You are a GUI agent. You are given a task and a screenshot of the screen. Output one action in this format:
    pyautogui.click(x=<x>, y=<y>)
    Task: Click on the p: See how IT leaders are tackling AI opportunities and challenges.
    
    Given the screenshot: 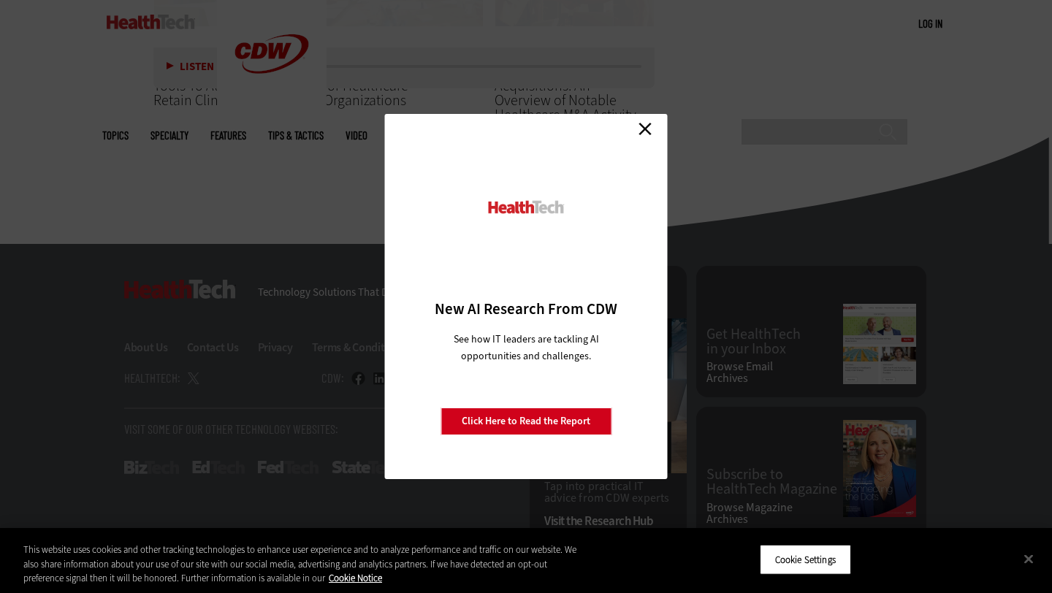 What is the action you would take?
    pyautogui.click(x=526, y=348)
    